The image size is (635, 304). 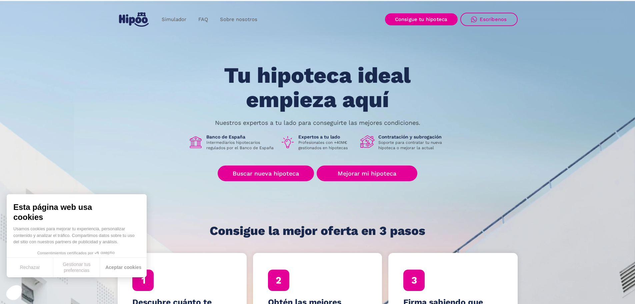 I want to click on h1: Contratación y subrogación, so click(x=413, y=137).